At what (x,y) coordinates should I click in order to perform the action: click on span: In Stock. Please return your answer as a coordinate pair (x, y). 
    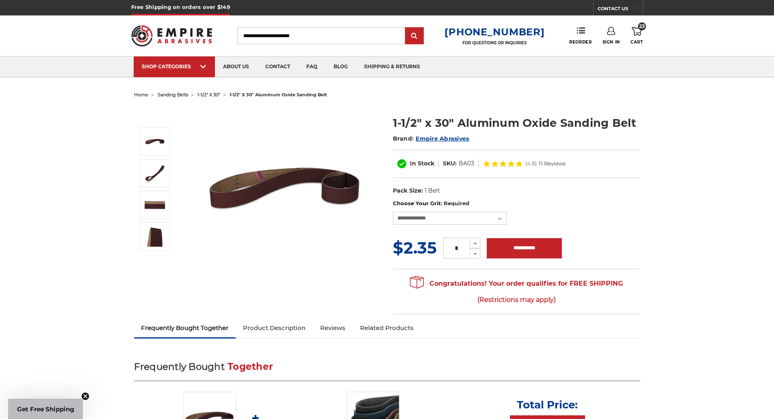
    Looking at the image, I should click on (422, 163).